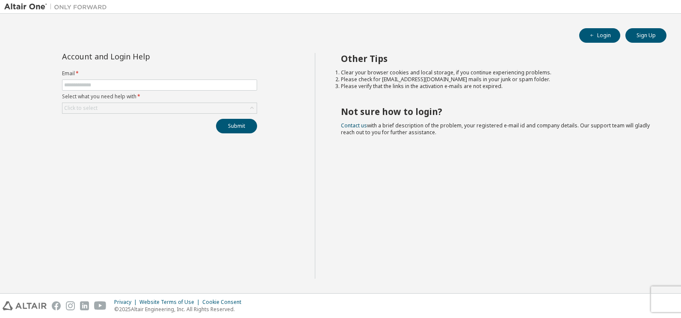  What do you see at coordinates (237, 126) in the screenshot?
I see `button: Submit` at bounding box center [237, 126].